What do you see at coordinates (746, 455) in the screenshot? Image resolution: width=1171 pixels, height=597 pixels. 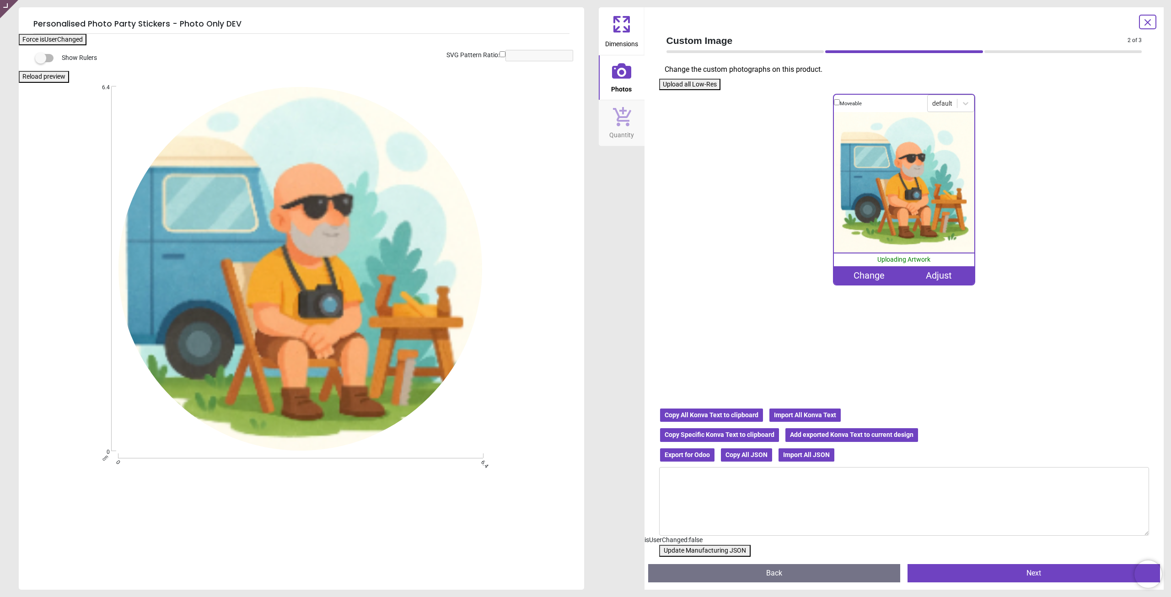 I see `button: Copy All JSON` at bounding box center [746, 455].